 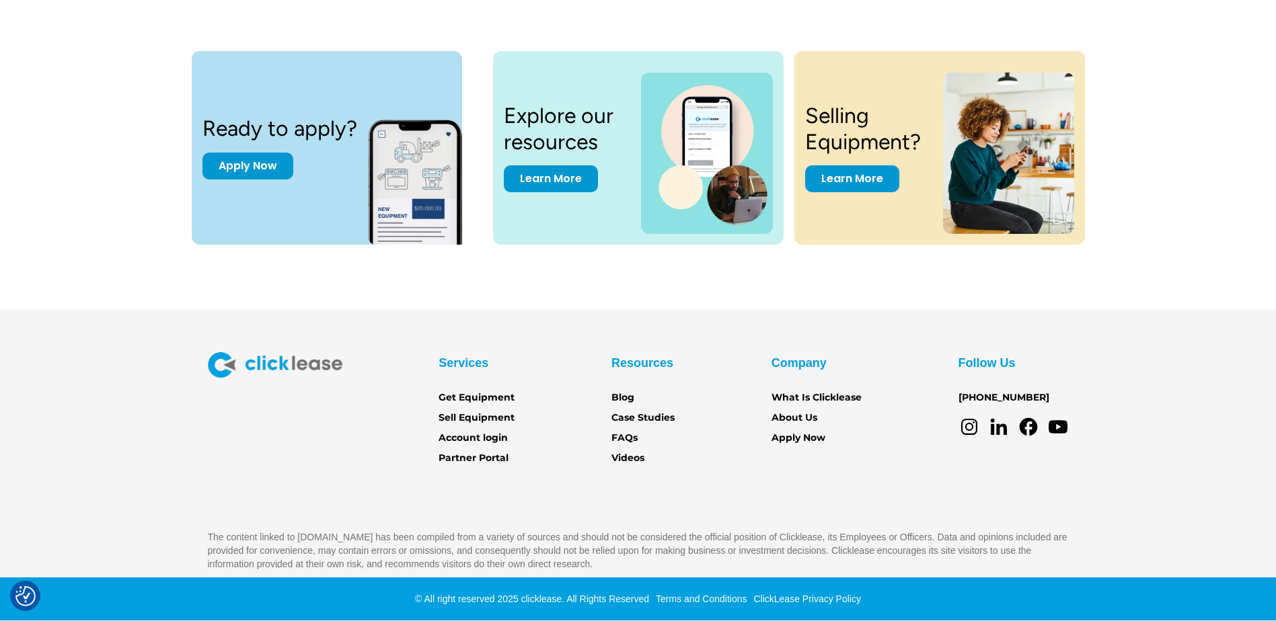 I want to click on a: Partner Portal, so click(x=473, y=459).